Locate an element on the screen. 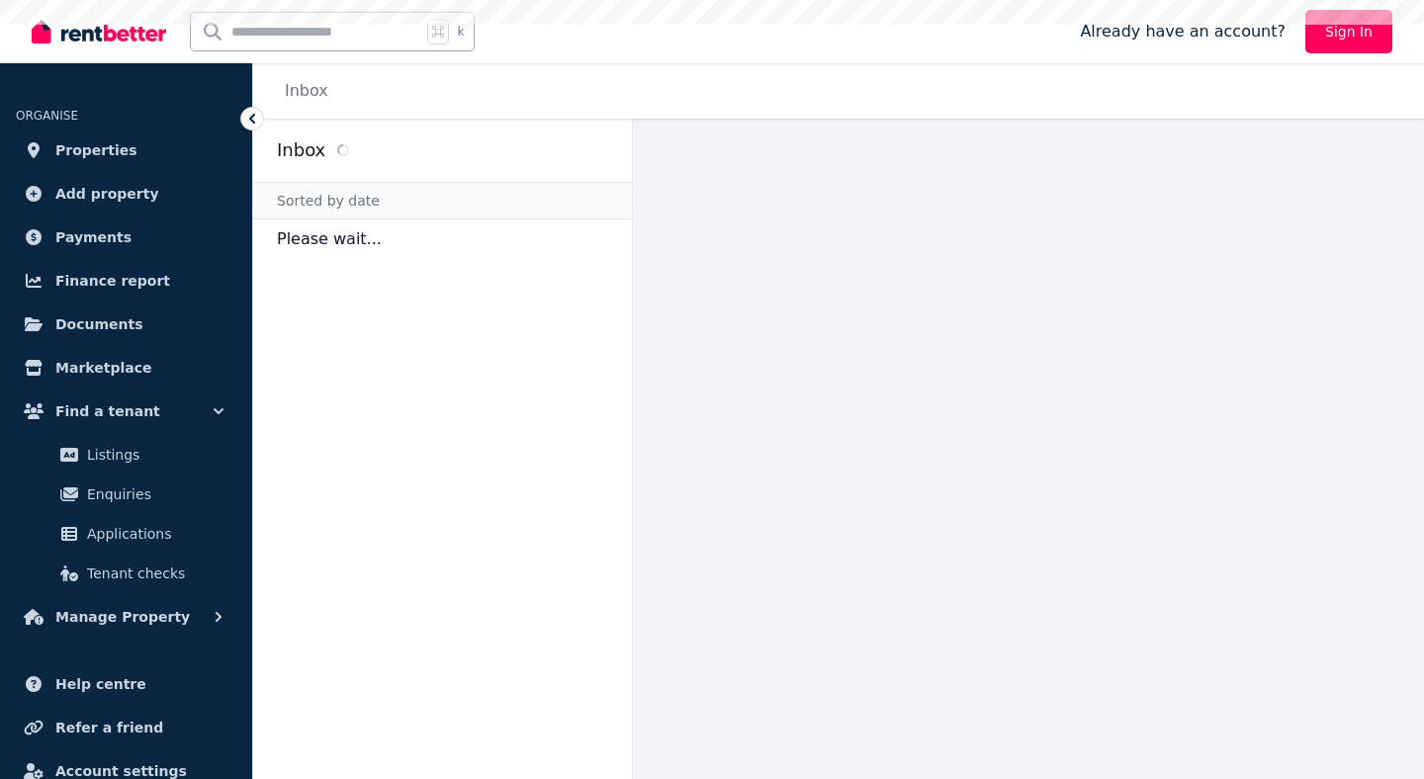 The image size is (1424, 779). button: Manage Property is located at coordinates (126, 617).